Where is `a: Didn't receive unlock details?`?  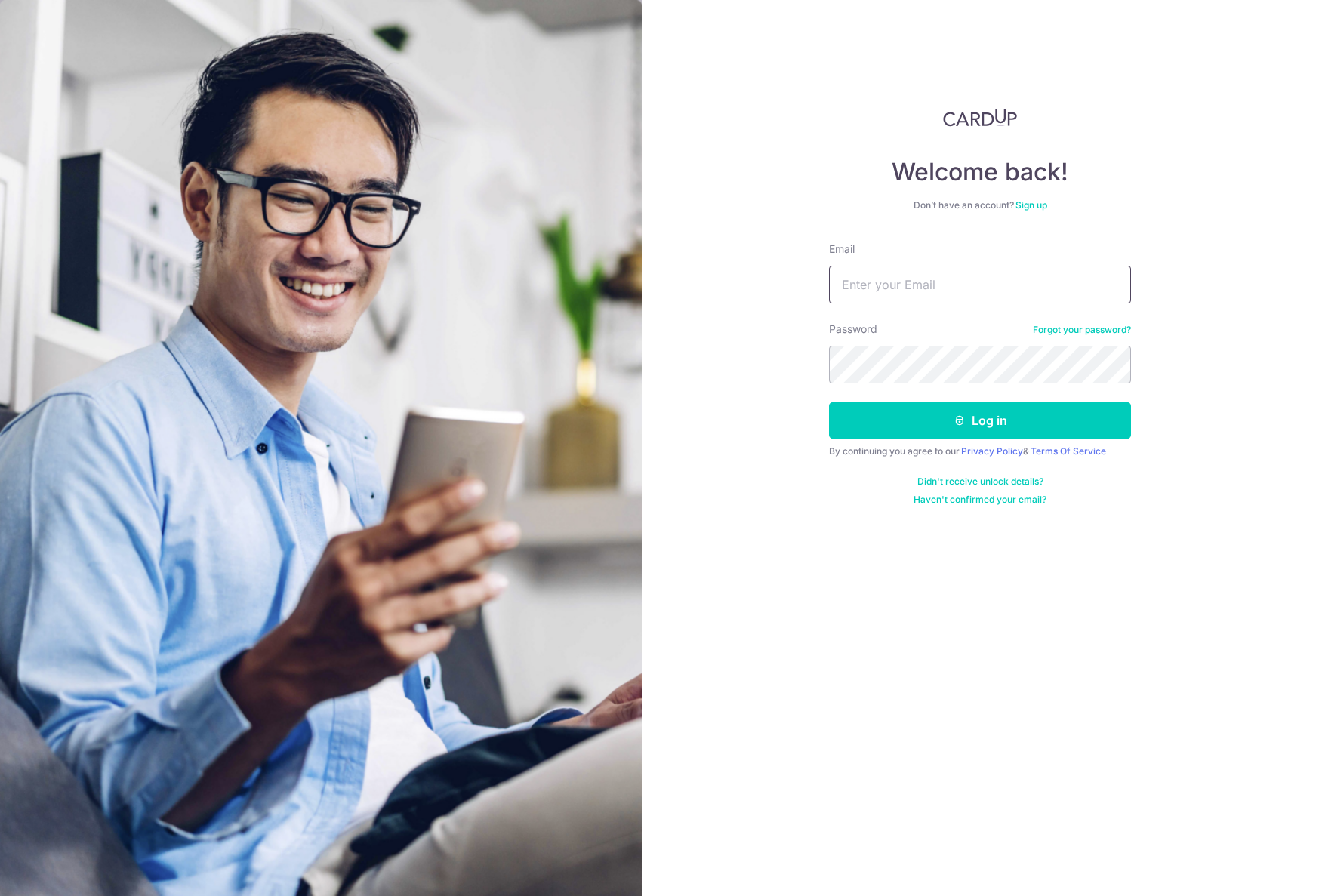 a: Didn't receive unlock details? is located at coordinates (980, 481).